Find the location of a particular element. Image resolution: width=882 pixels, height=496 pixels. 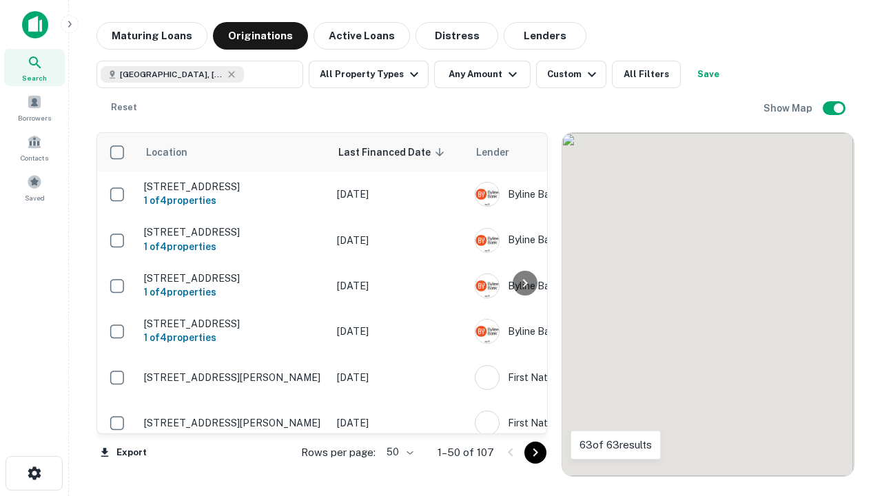

th: Location is located at coordinates (234, 152).